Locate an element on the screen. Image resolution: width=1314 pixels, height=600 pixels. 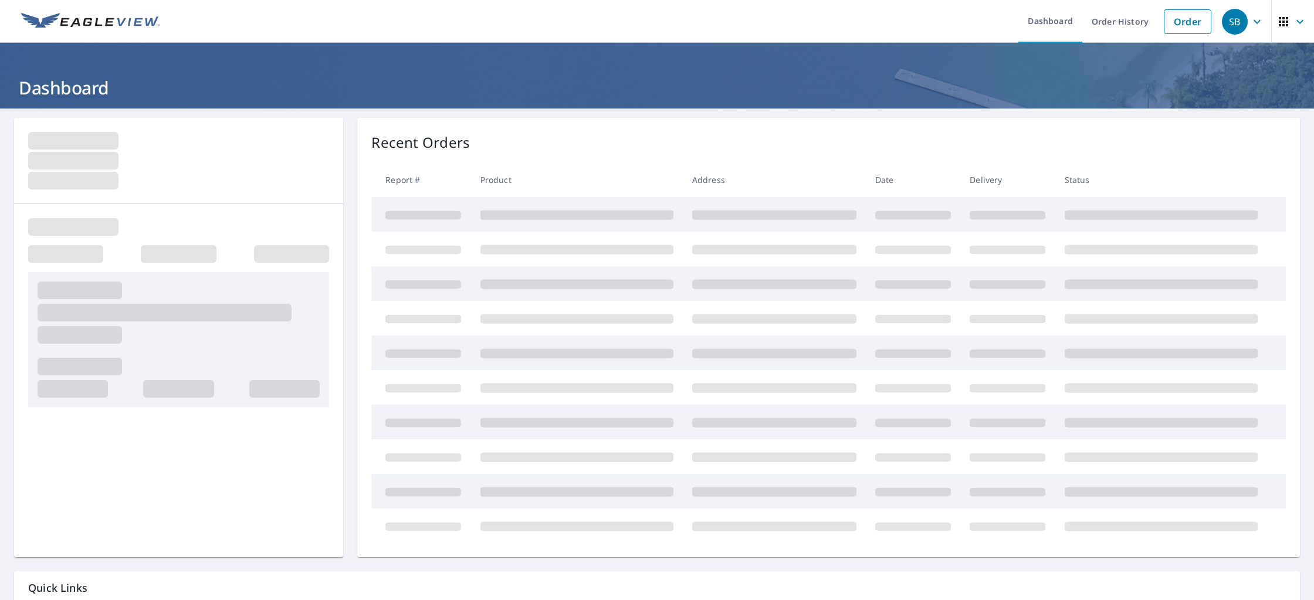
p: Recent Orders is located at coordinates (420, 143).